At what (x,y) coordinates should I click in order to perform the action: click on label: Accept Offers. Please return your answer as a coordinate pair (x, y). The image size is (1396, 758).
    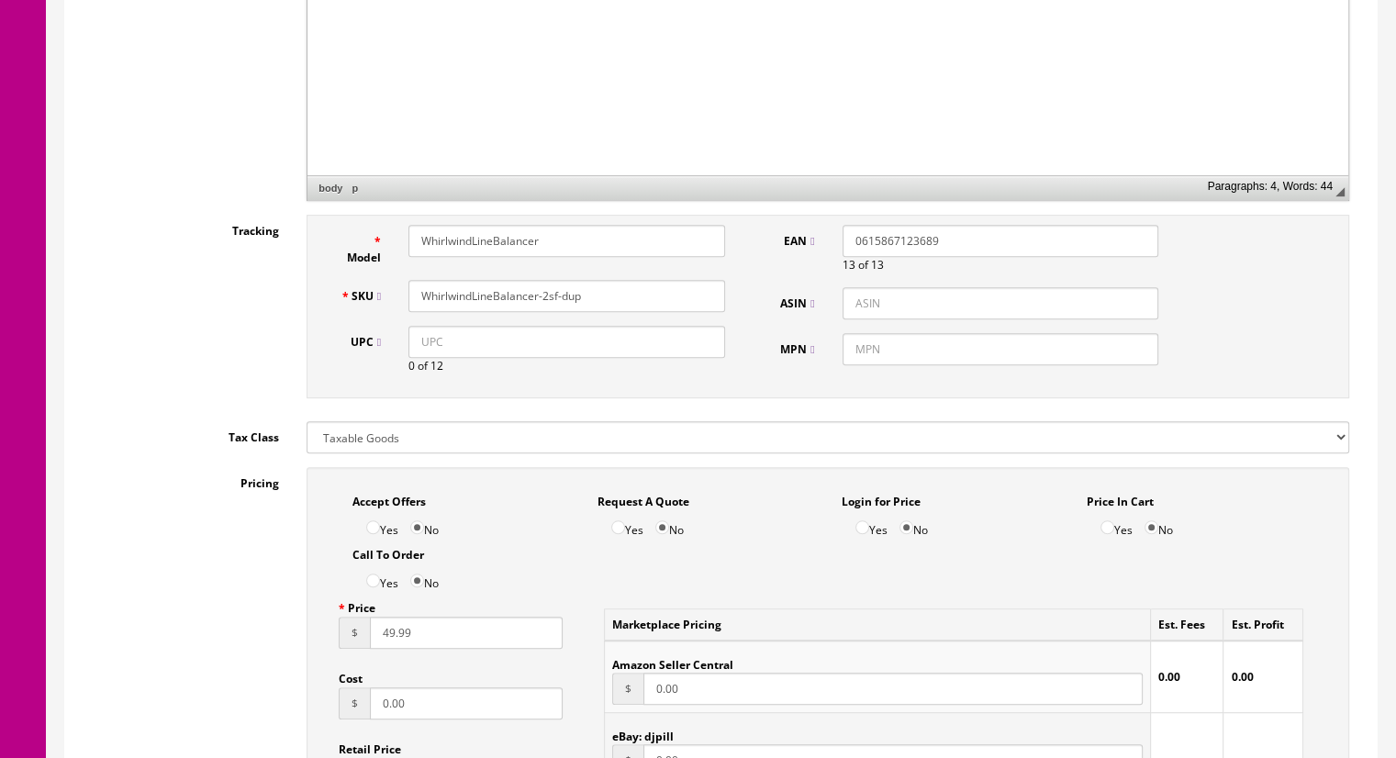
    Looking at the image, I should click on (389, 498).